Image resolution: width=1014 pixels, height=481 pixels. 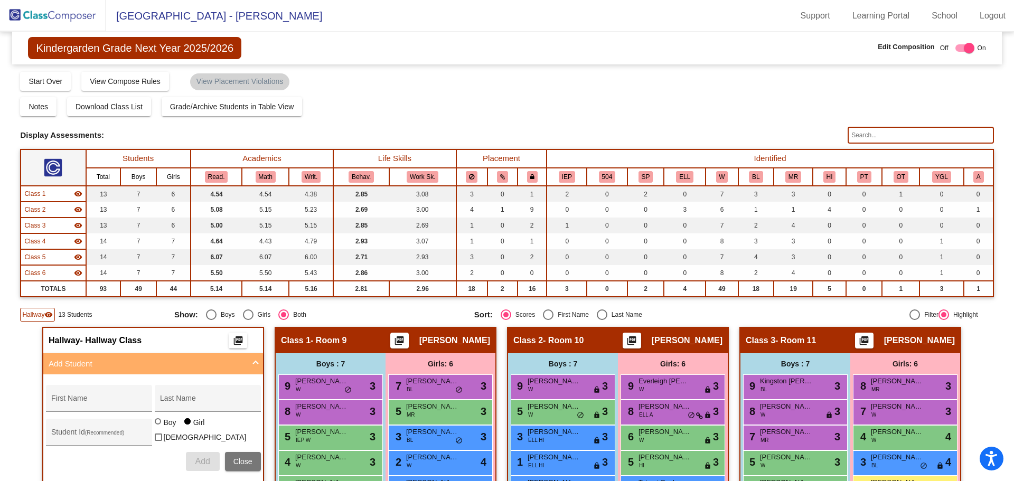 What do you see at coordinates (243, 461) in the screenshot?
I see `button: Close` at bounding box center [243, 461].